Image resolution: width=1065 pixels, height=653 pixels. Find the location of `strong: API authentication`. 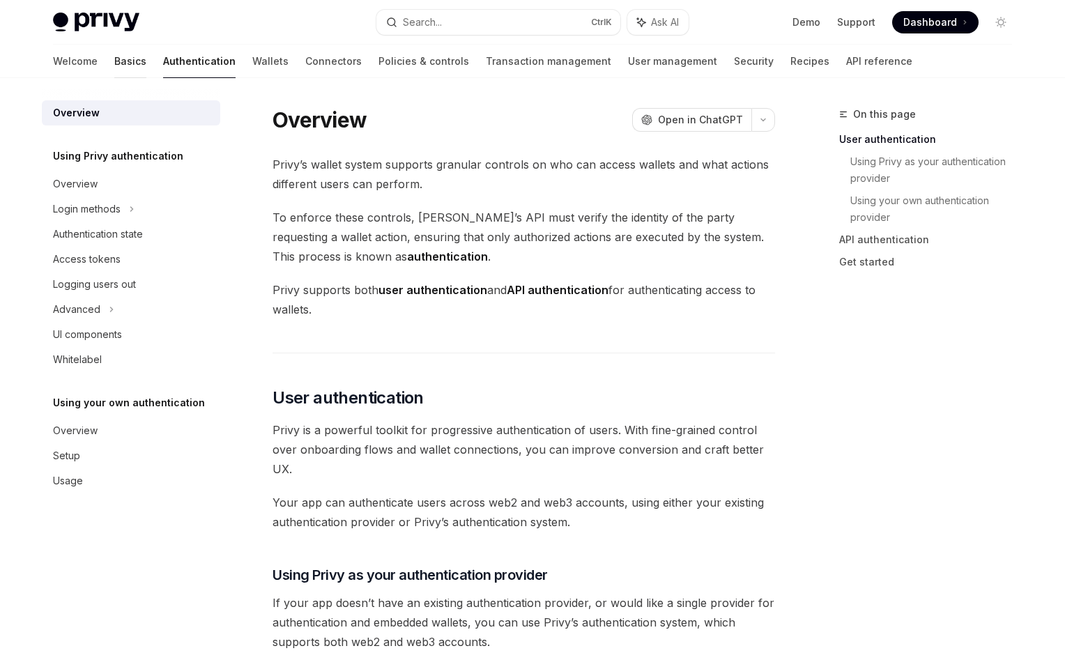

strong: API authentication is located at coordinates (558, 290).